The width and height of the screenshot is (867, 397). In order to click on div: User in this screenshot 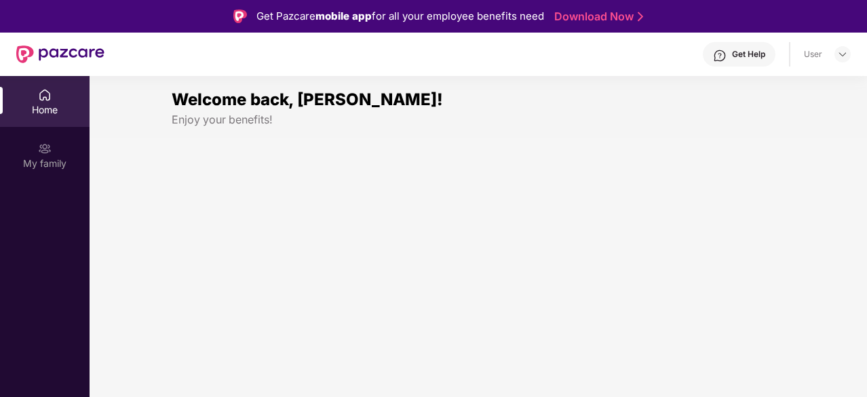, I will do `click(813, 54)`.